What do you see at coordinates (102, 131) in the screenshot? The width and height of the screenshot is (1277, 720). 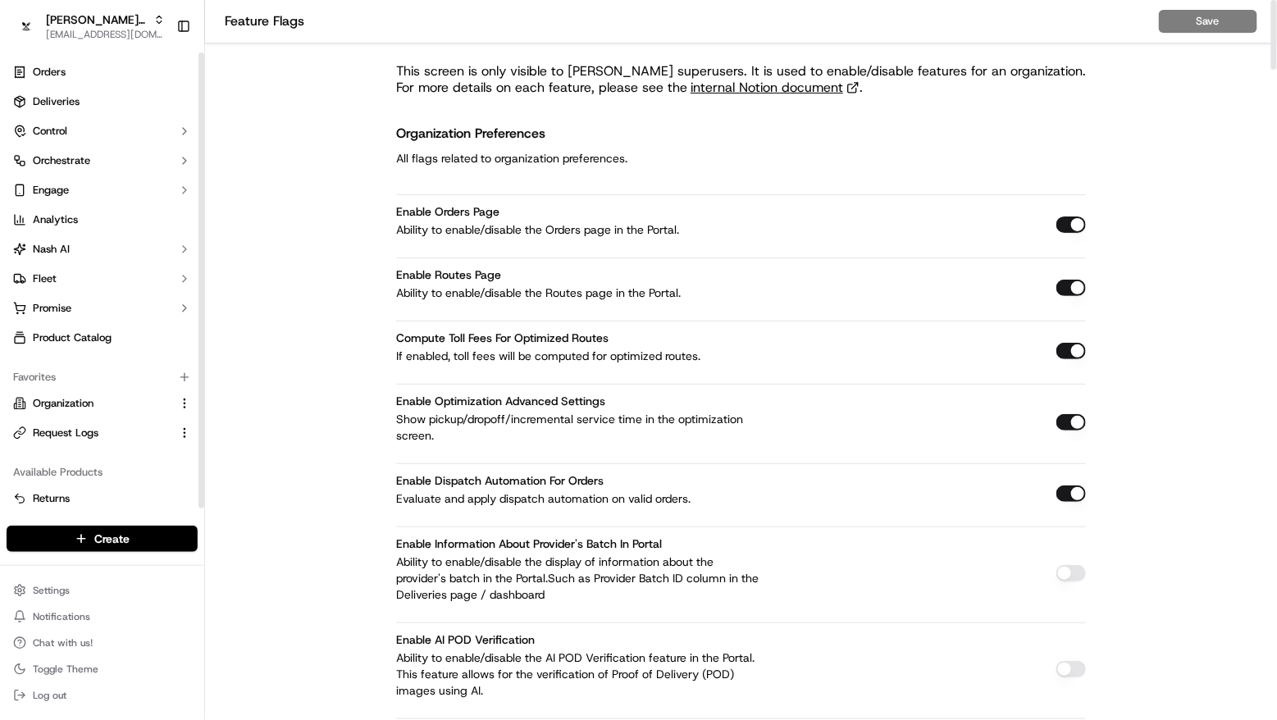 I see `button: Control` at bounding box center [102, 131].